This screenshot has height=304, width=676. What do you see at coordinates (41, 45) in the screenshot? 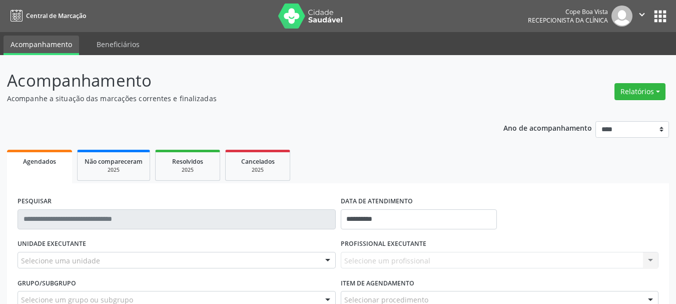
I see `a: Acompanhamento` at bounding box center [41, 45].